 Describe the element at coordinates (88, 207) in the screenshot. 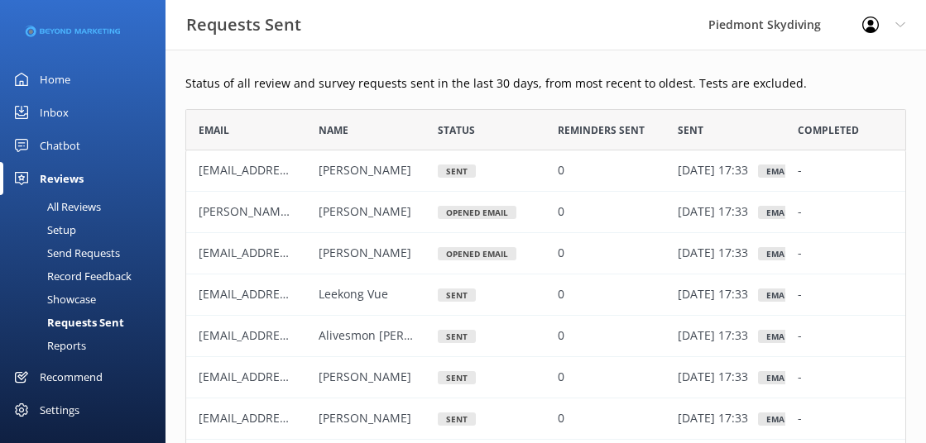

I see `a: All Reviews` at that location.